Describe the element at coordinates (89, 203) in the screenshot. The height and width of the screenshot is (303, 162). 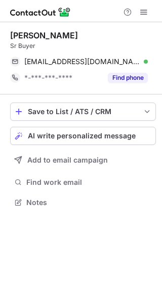
I see `span: Notes` at that location.